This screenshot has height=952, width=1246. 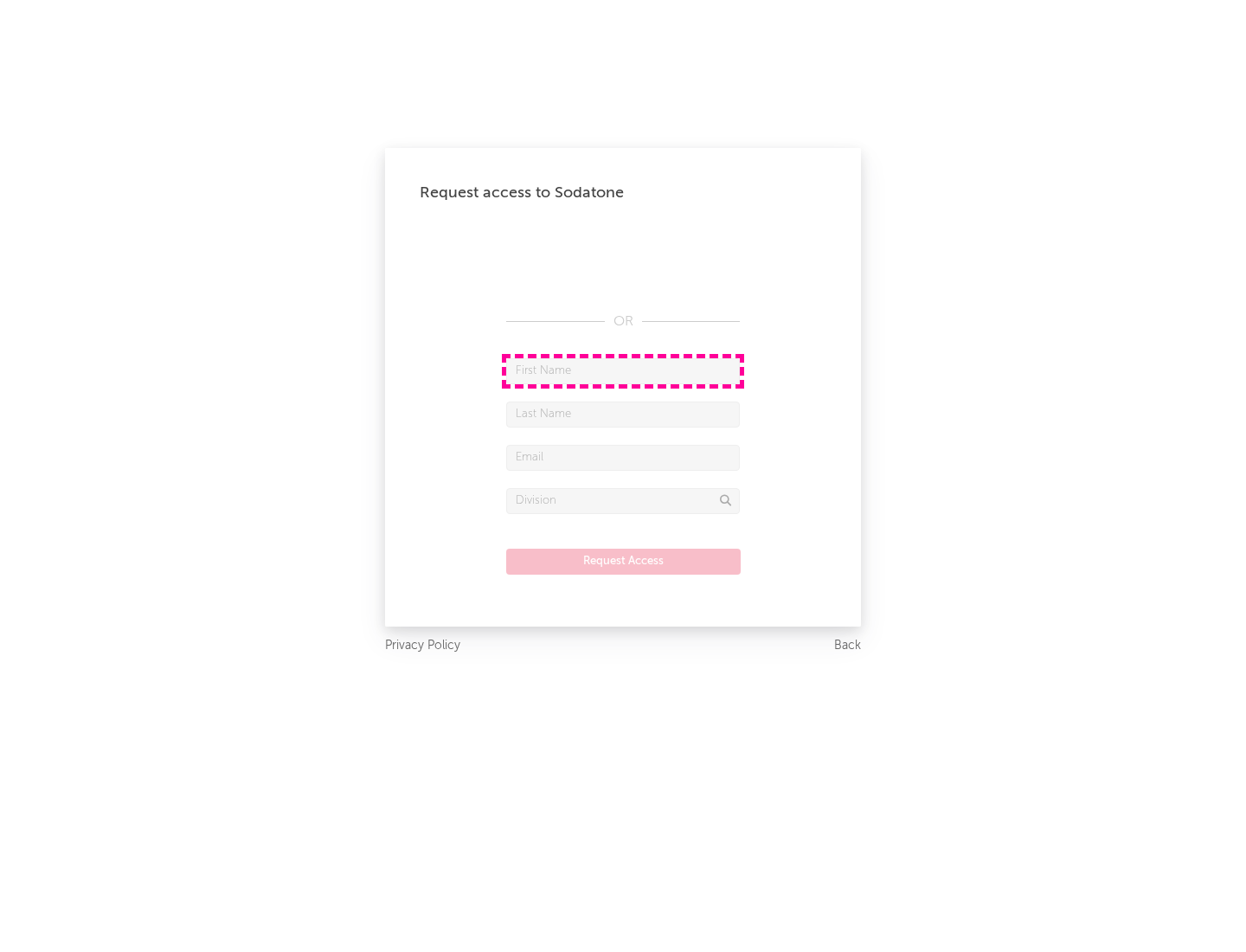 I want to click on div: Request access to Sodatone, so click(x=623, y=193).